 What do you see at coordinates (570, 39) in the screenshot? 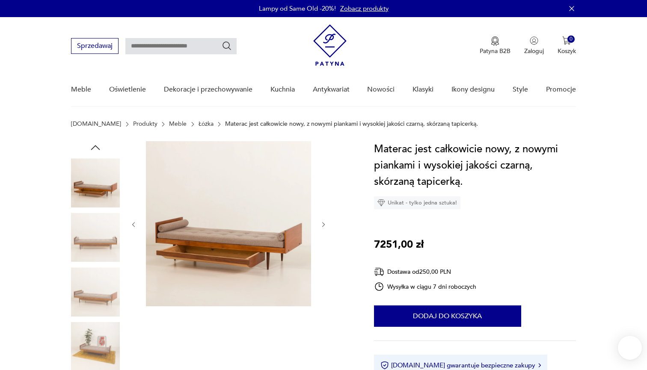
I see `div: 0` at bounding box center [570, 39].